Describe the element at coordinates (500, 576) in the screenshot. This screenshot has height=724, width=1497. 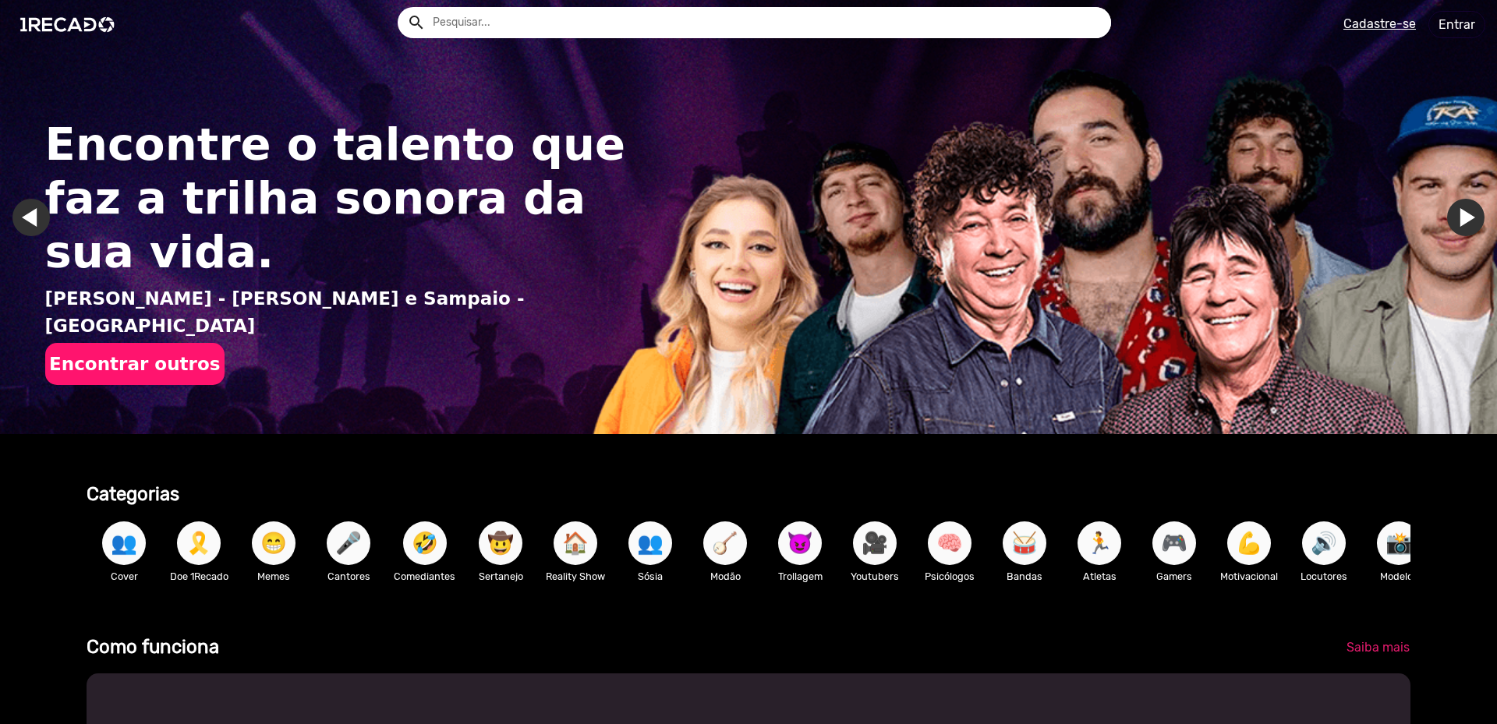
I see `p: Sertanejo` at that location.